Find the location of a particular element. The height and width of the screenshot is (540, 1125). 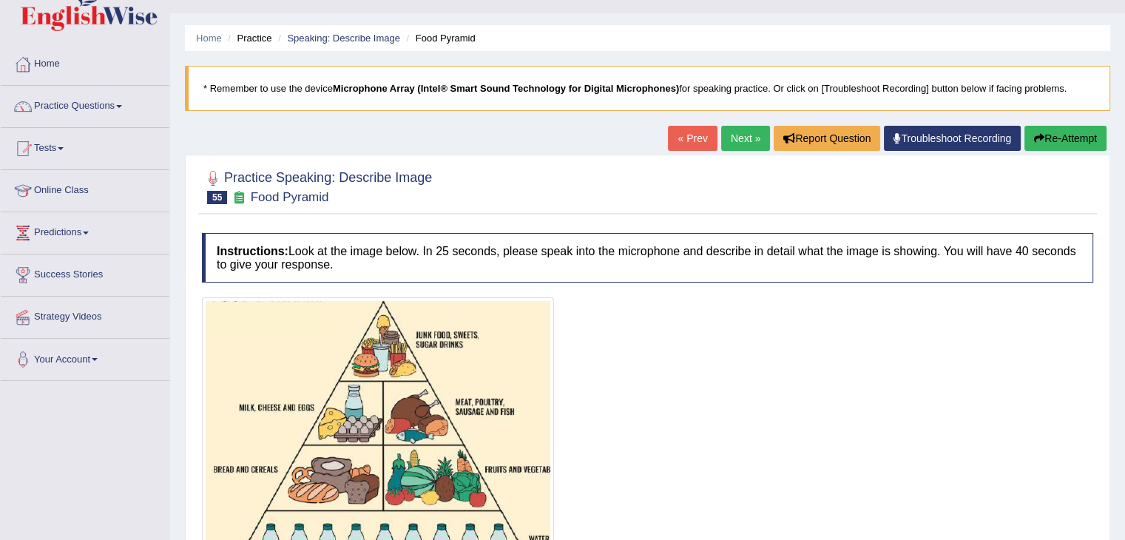

a: Practice Questions is located at coordinates (85, 104).